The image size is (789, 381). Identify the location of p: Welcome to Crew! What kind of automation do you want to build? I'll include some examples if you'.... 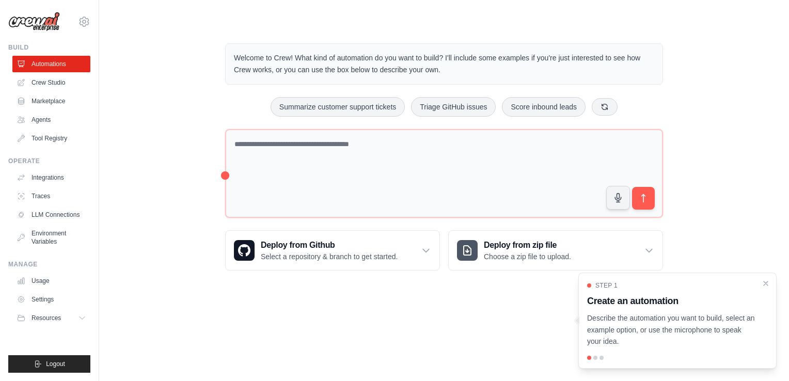
(444, 64).